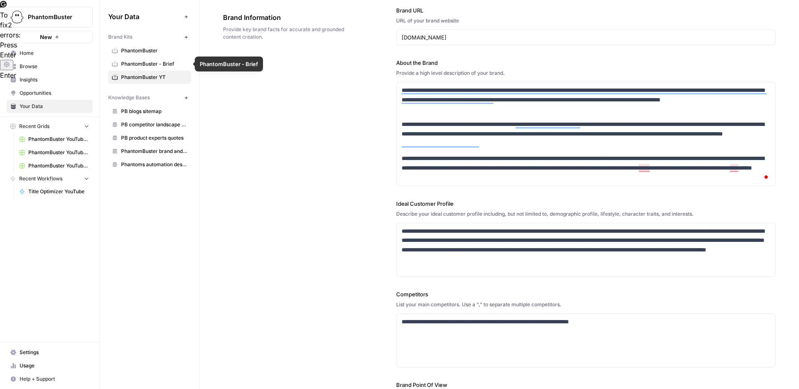 Image resolution: width=799 pixels, height=389 pixels. I want to click on span: Help + Support, so click(54, 379).